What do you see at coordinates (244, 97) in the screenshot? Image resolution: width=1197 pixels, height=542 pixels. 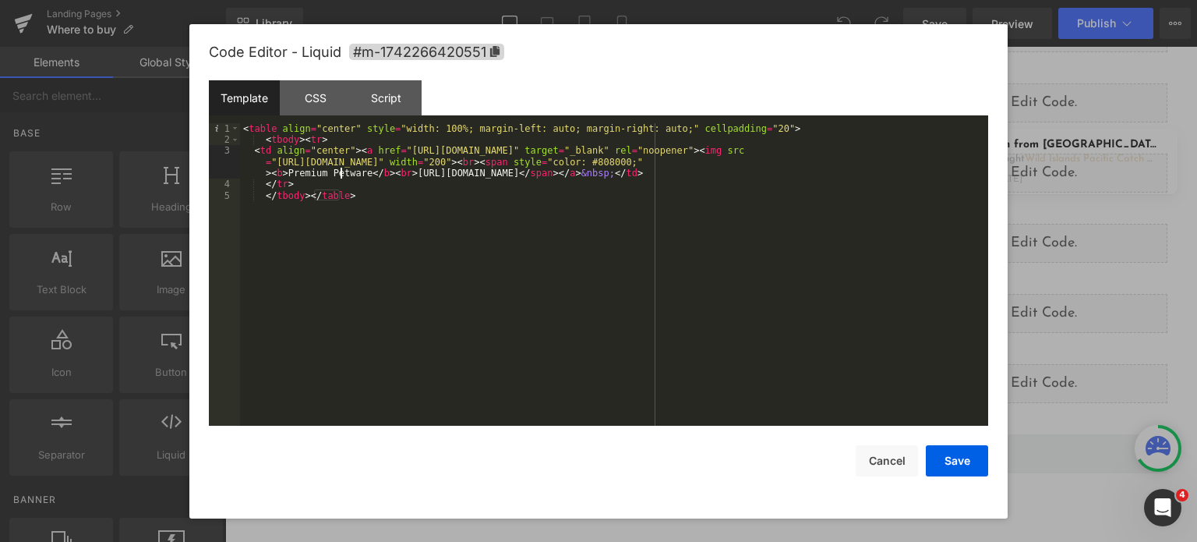 I see `div: Template` at bounding box center [244, 97].